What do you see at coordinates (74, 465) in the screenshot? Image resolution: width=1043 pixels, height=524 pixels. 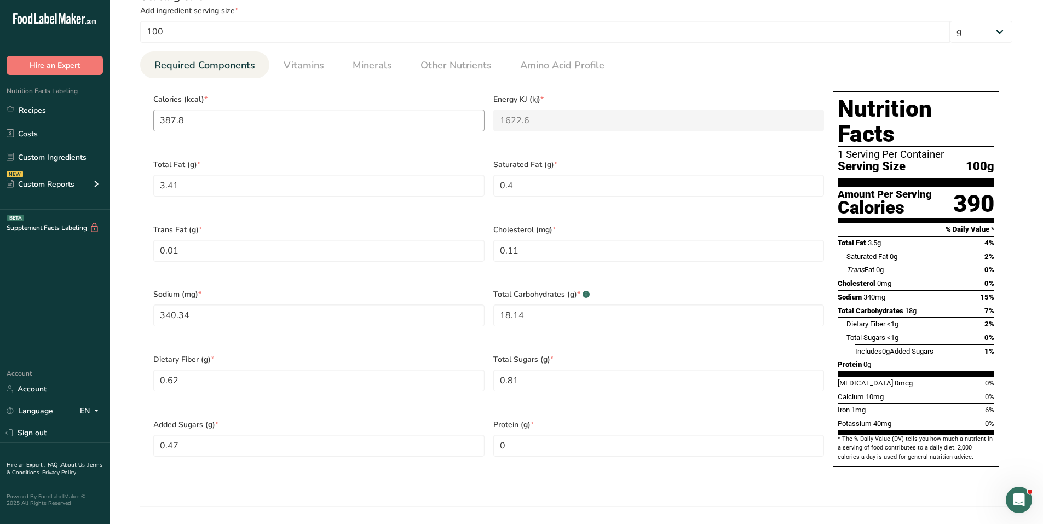 I see `a: About Us .` at bounding box center [74, 465].